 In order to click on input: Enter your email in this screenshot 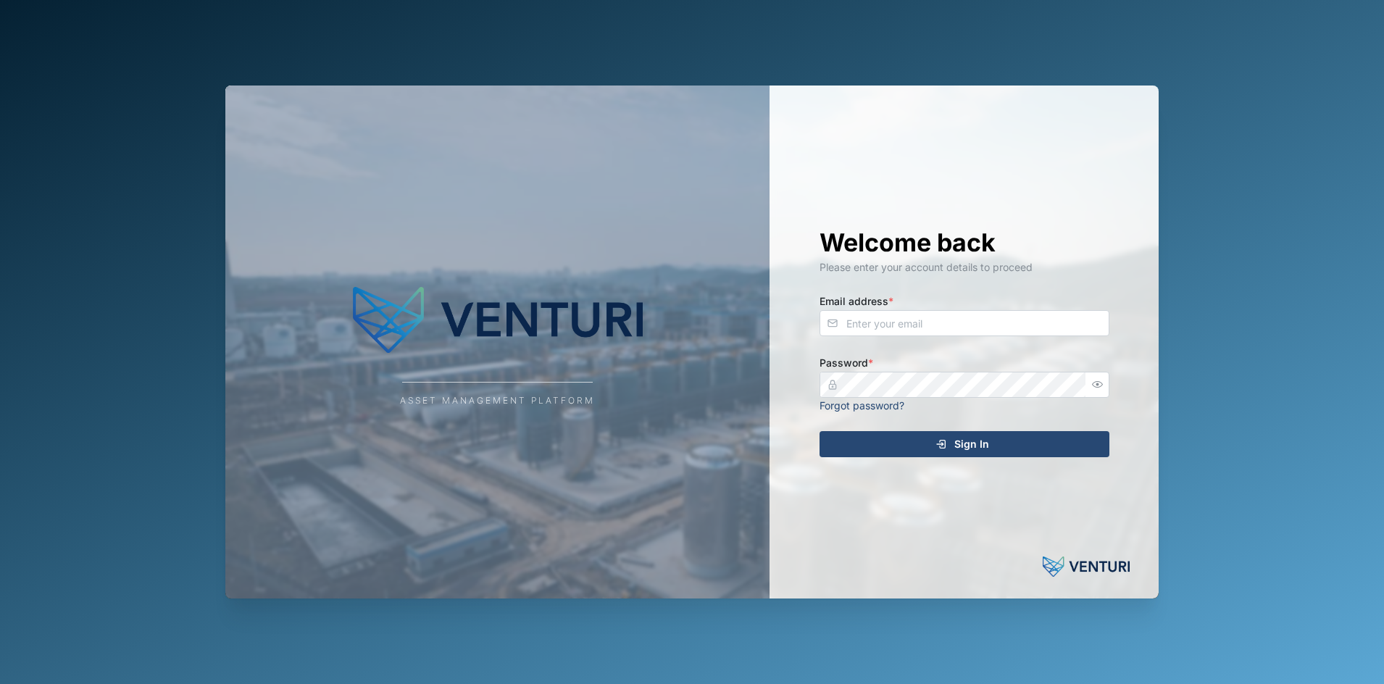, I will do `click(964, 323)`.